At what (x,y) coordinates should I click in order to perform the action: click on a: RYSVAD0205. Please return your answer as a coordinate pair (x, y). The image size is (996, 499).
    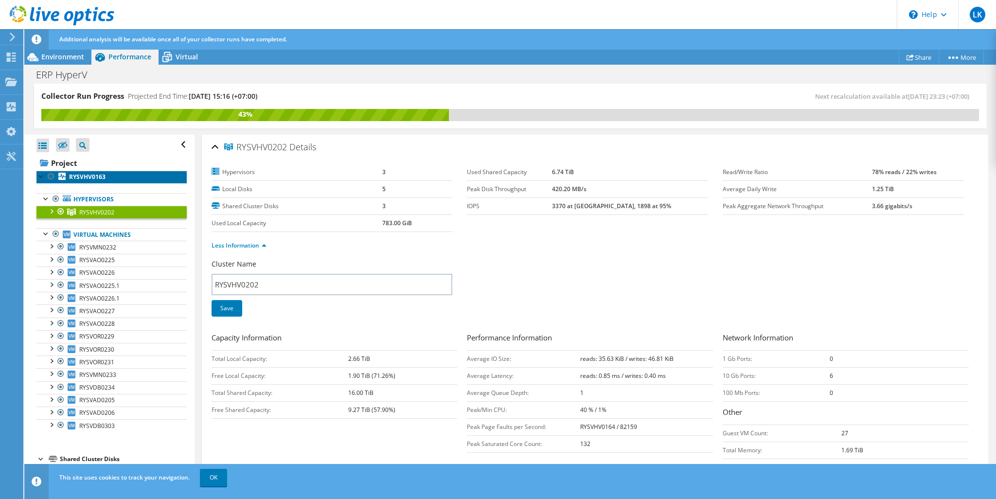
    Looking at the image, I should click on (111, 400).